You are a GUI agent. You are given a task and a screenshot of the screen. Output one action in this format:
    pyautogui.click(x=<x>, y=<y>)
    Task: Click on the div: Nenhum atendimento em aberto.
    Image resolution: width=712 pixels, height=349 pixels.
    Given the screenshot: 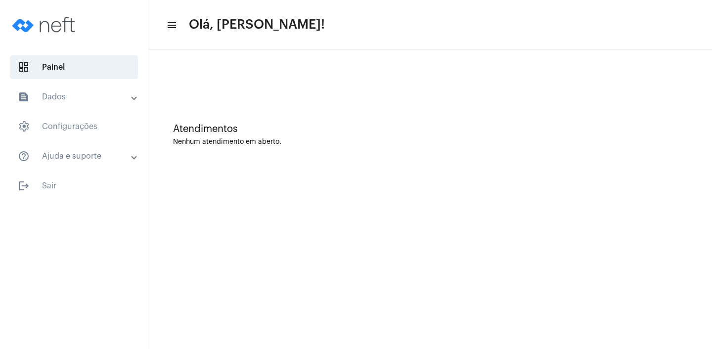 What is the action you would take?
    pyautogui.click(x=430, y=142)
    